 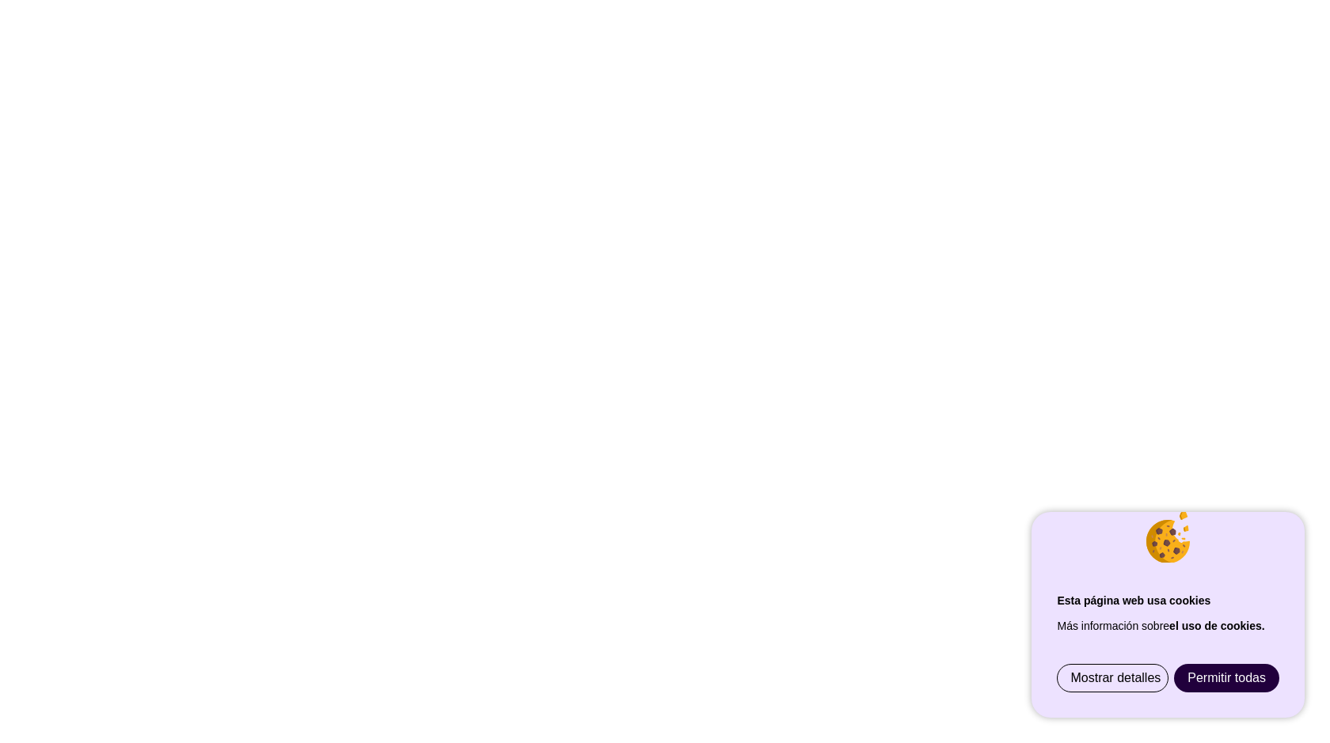 I want to click on p: Más información sobre, so click(x=1168, y=626).